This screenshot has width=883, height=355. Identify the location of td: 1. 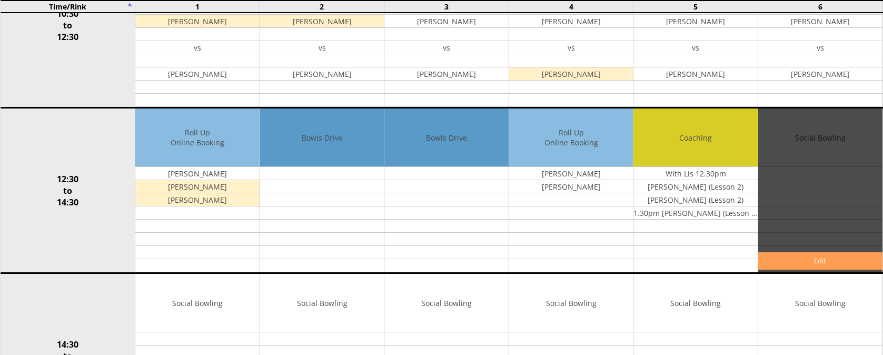
(198, 6).